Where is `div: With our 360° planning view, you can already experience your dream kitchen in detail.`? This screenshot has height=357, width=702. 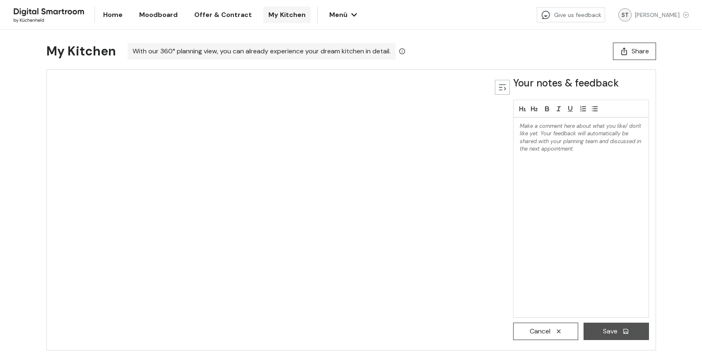
div: With our 360° planning view, you can already experience your dream kitchen in detail. is located at coordinates (261, 51).